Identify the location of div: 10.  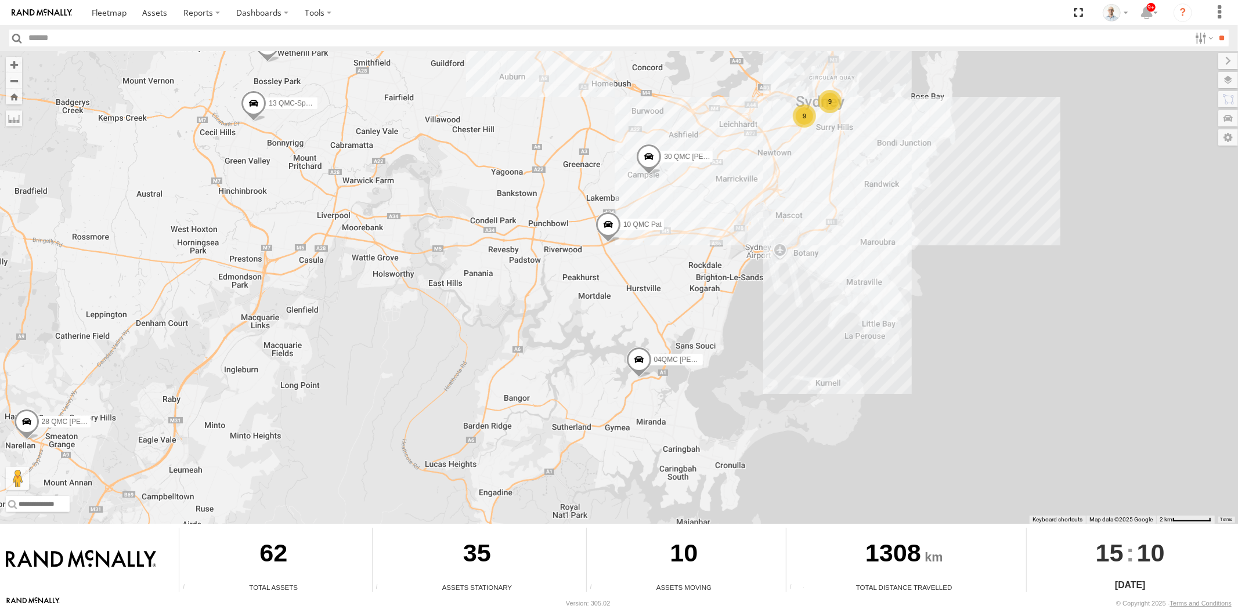
(684, 555).